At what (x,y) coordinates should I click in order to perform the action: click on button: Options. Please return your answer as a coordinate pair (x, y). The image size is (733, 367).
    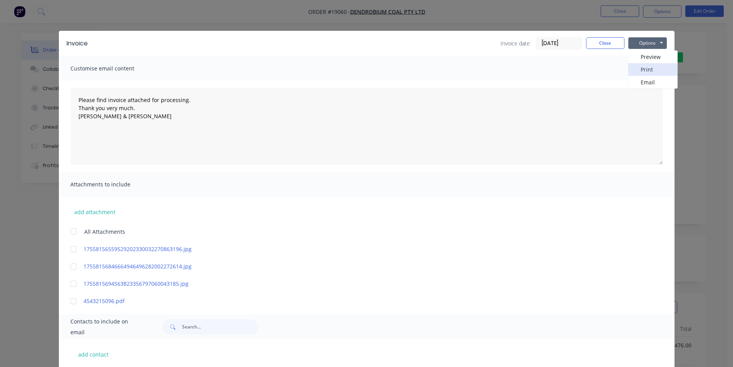
    Looking at the image, I should click on (648, 43).